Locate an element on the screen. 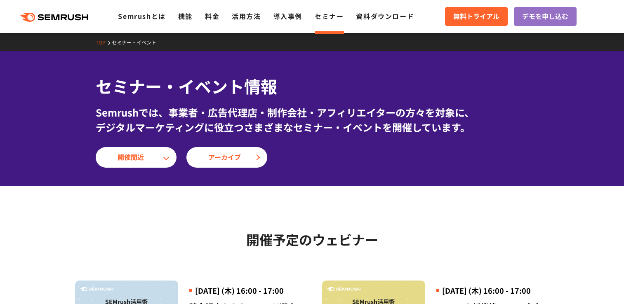  a: 活用方法 is located at coordinates (246, 16).